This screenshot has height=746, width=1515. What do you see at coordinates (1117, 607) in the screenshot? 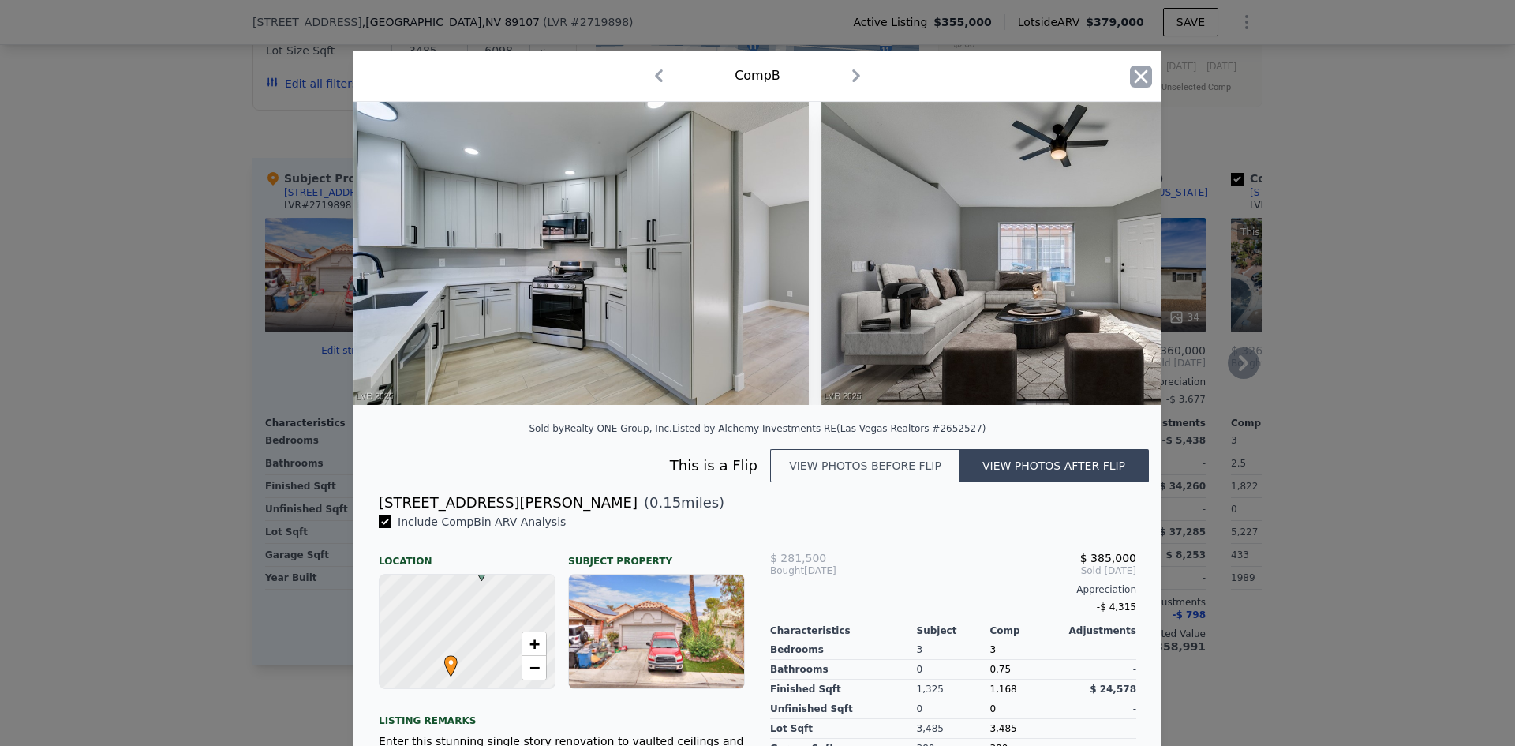
I see `span: -$ 4,315` at bounding box center [1117, 607].